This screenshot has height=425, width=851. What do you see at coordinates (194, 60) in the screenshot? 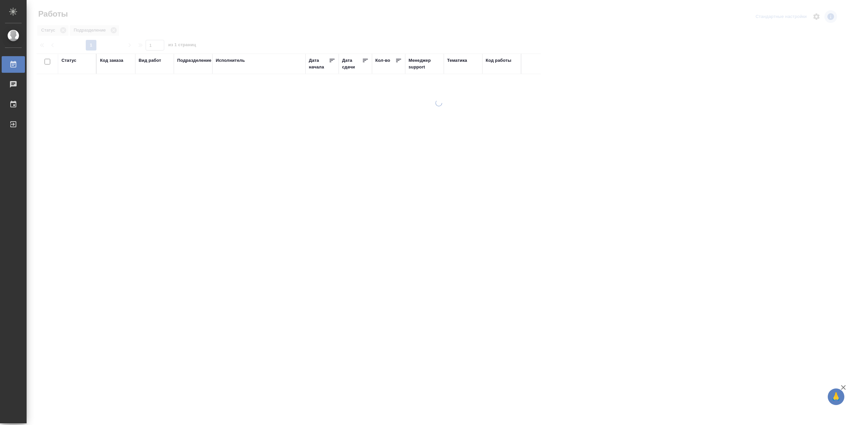
I see `div: Подразделение` at bounding box center [194, 60].